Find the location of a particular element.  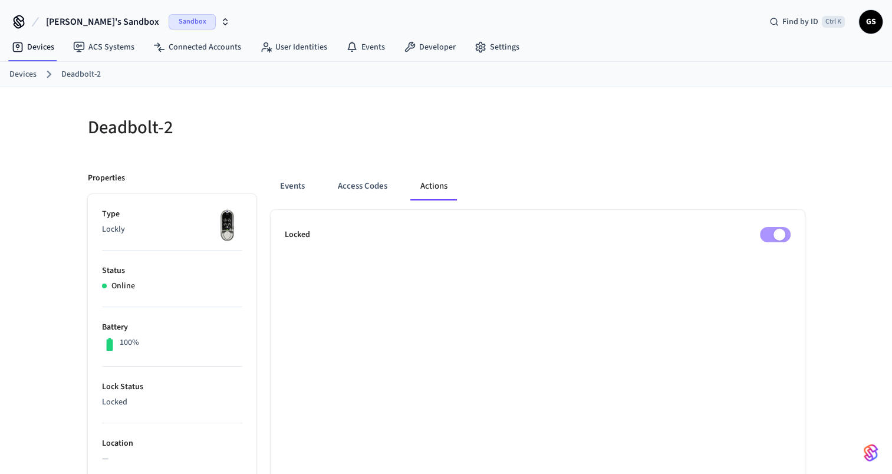

h5: Deadbolt-2 is located at coordinates (264, 127).